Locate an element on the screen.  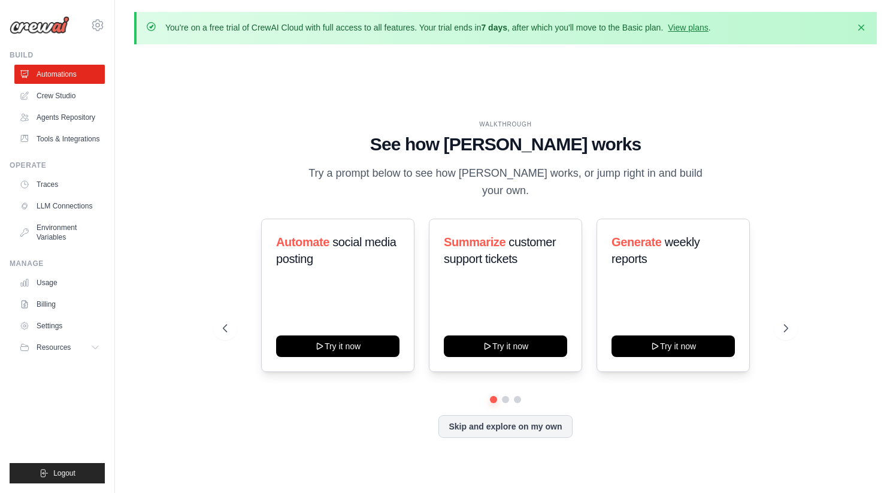
p: You're on a free trial of CrewAI Cloud with full access to all features. Your trial ends in , aft... is located at coordinates (438, 28).